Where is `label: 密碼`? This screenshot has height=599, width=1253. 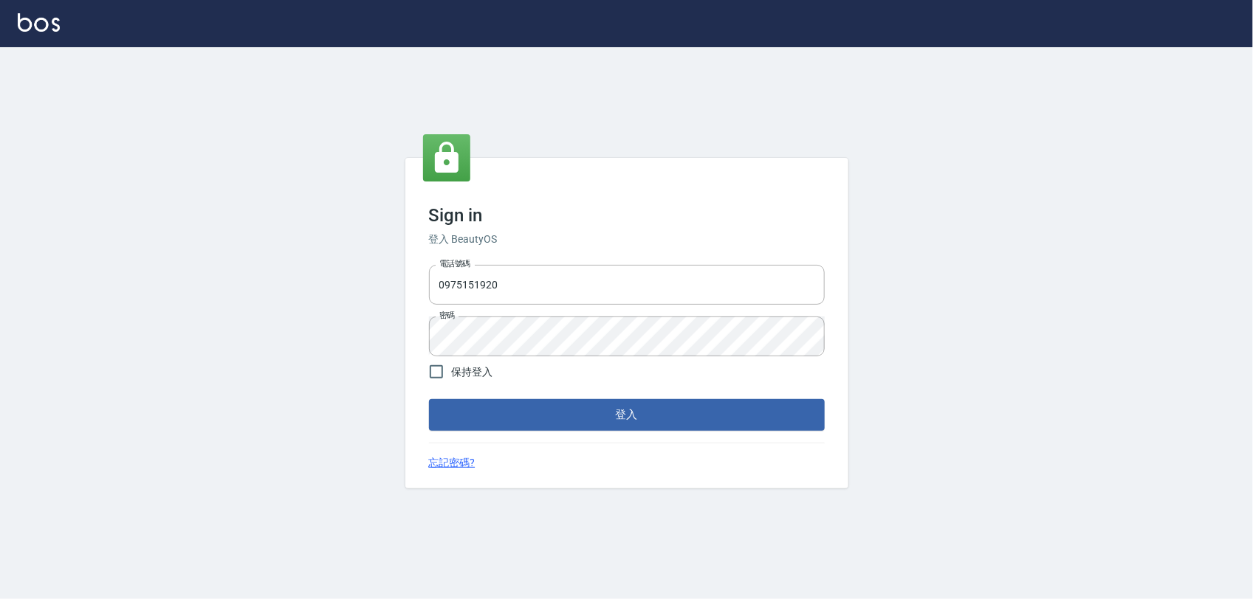
label: 密碼 is located at coordinates (447, 315).